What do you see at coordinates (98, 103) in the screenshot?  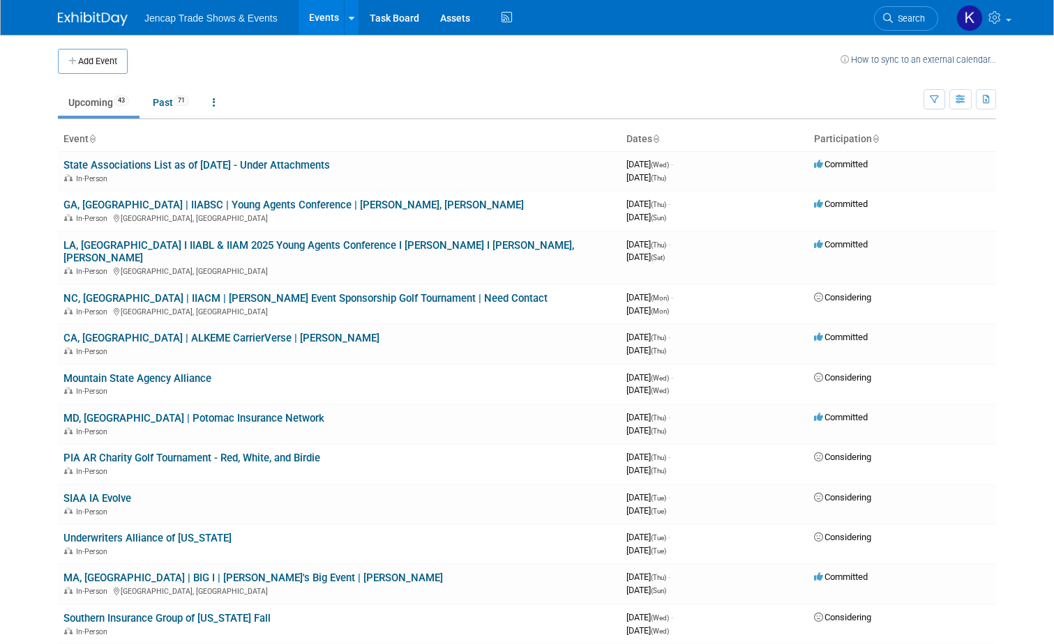 I see `a: Upcoming43` at bounding box center [98, 103].